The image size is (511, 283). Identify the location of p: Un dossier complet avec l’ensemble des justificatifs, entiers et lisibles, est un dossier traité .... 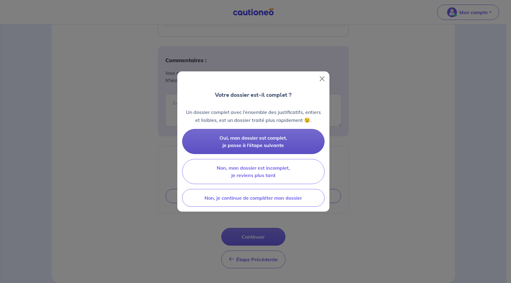
(253, 116).